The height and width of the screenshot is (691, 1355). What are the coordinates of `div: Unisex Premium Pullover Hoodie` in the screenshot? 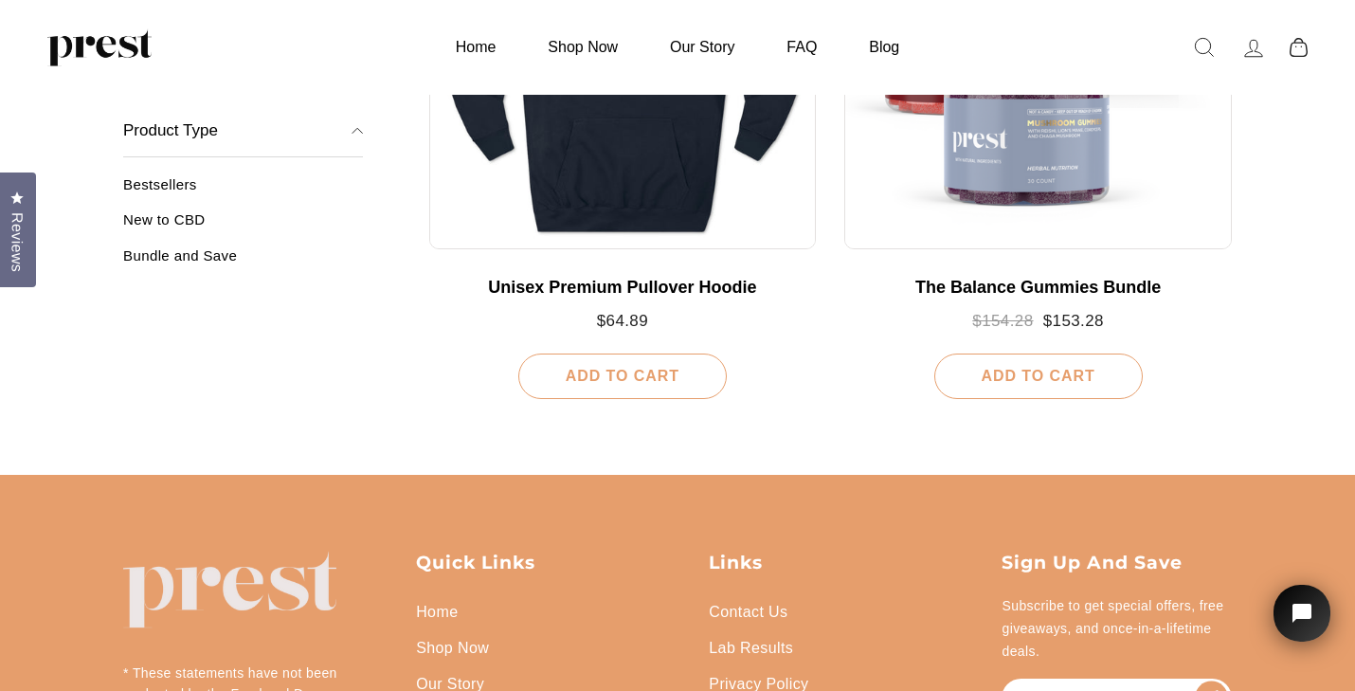 It's located at (623, 288).